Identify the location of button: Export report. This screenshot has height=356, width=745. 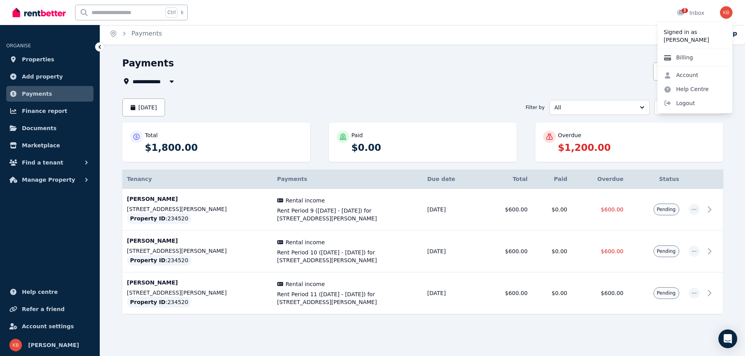
(687, 72).